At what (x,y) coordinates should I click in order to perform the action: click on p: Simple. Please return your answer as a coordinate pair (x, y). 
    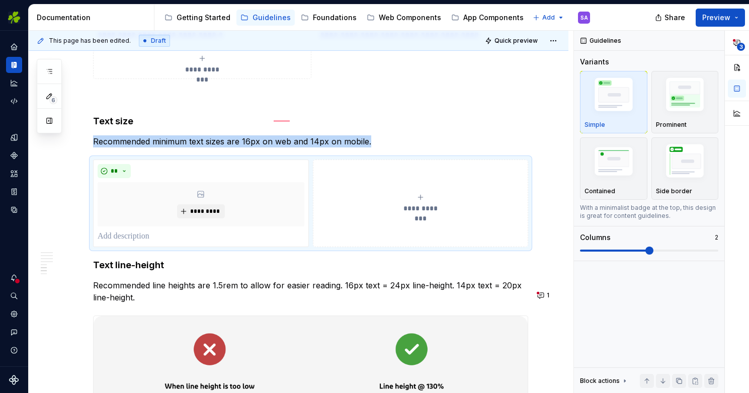
    Looking at the image, I should click on (594, 125).